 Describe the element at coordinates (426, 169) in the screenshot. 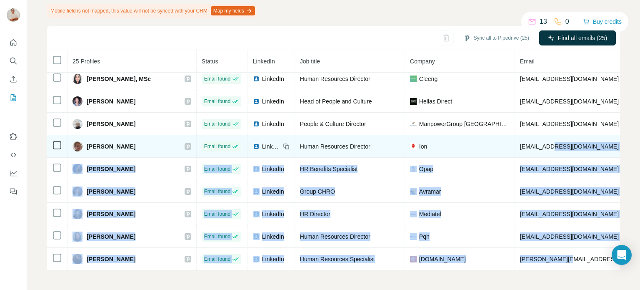

I see `span: Opap` at that location.